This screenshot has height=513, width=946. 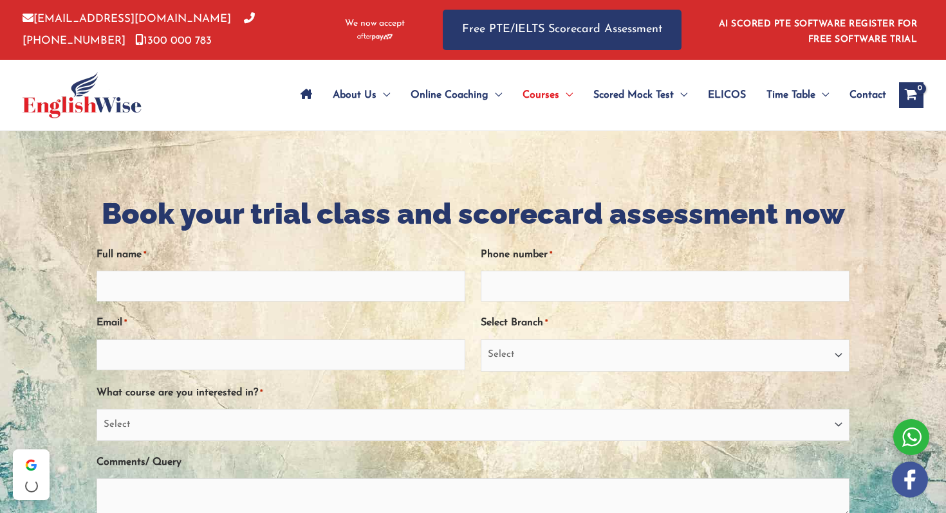 What do you see at coordinates (911, 95) in the screenshot?
I see `a: View Shopping Cart, empty` at bounding box center [911, 95].